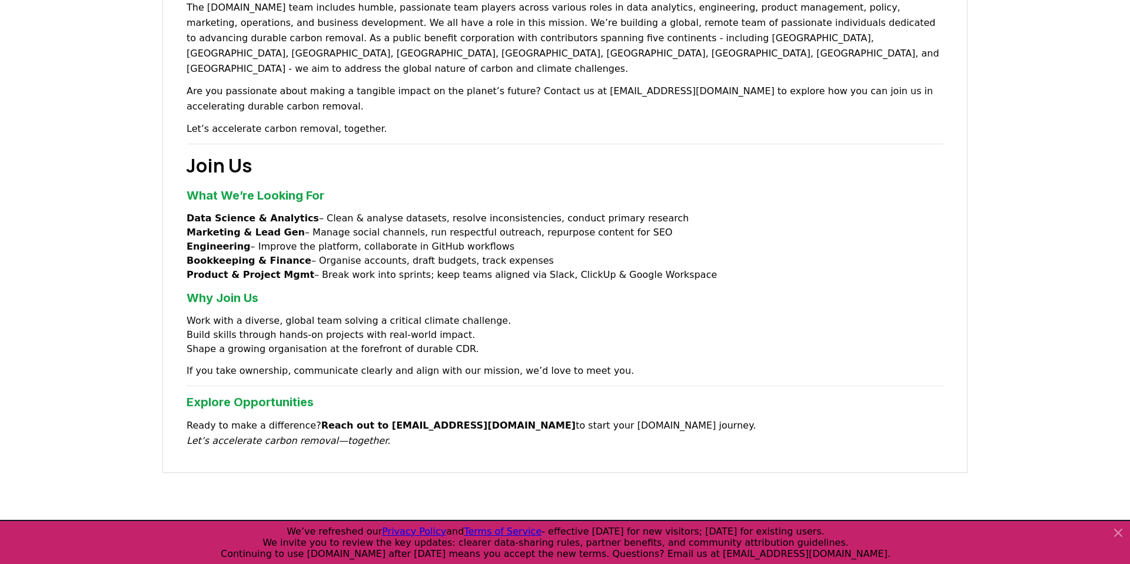 The height and width of the screenshot is (564, 1130). What do you see at coordinates (565, 129) in the screenshot?
I see `p: Let’s accelerate carbon removal, together.` at bounding box center [565, 129].